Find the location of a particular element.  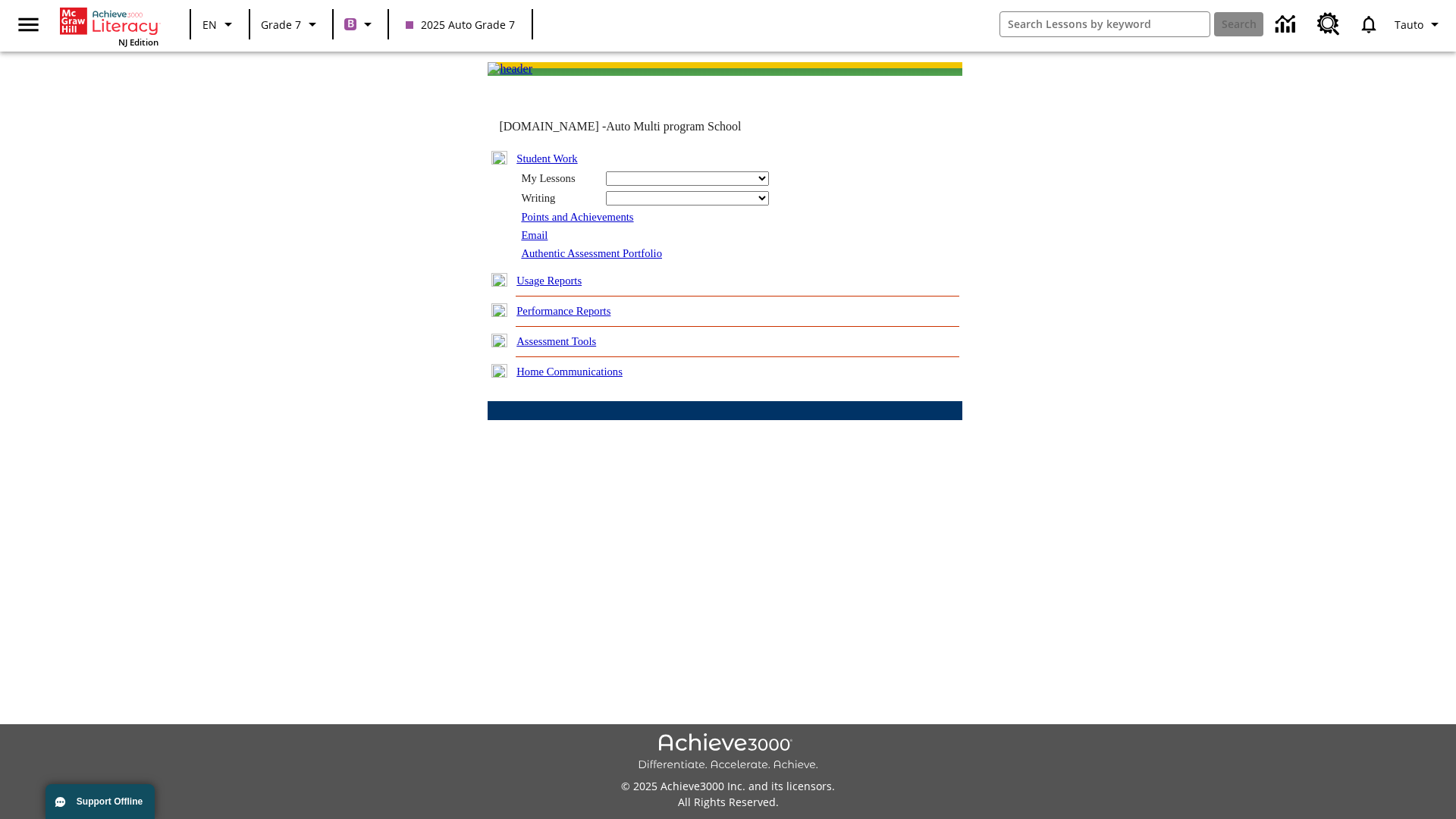

a: Assessment Tools is located at coordinates (555, 341).